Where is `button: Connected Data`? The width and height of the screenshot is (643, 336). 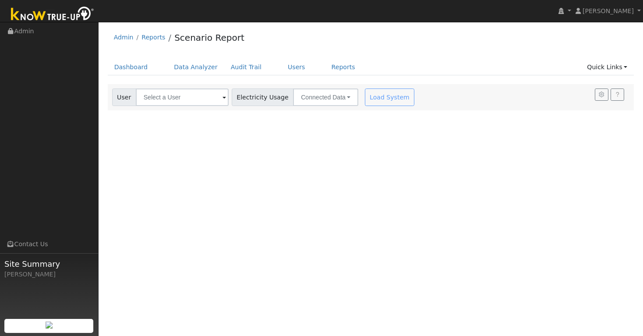
button: Connected Data is located at coordinates (326, 97).